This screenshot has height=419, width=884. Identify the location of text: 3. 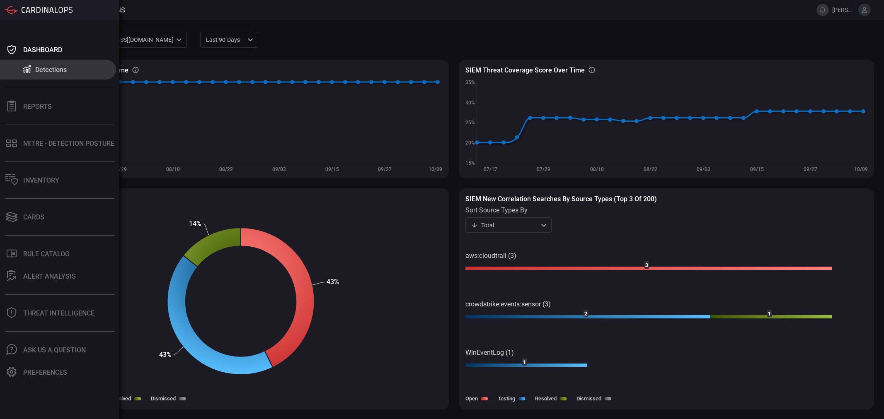
(647, 266).